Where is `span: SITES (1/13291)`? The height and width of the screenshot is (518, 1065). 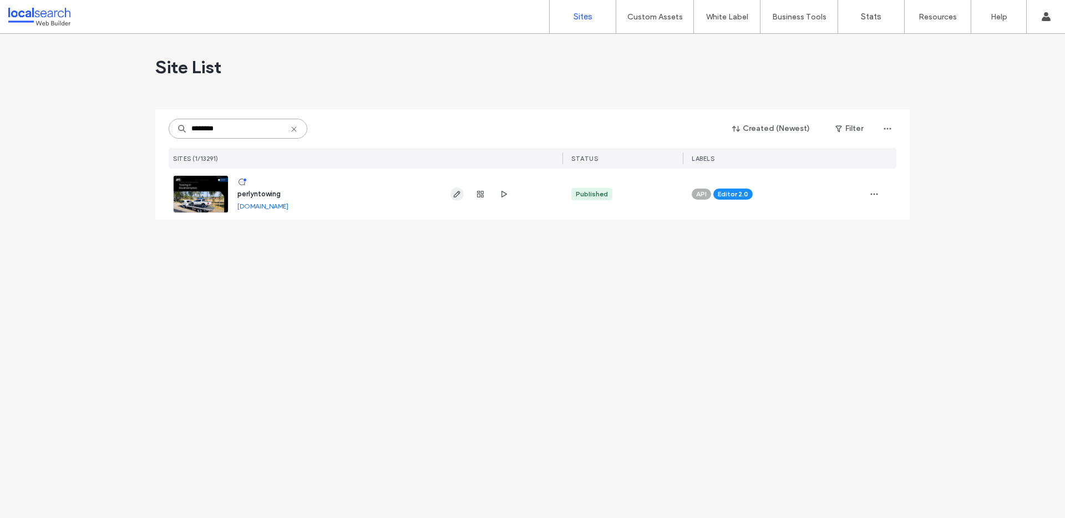
span: SITES (1/13291) is located at coordinates (196, 159).